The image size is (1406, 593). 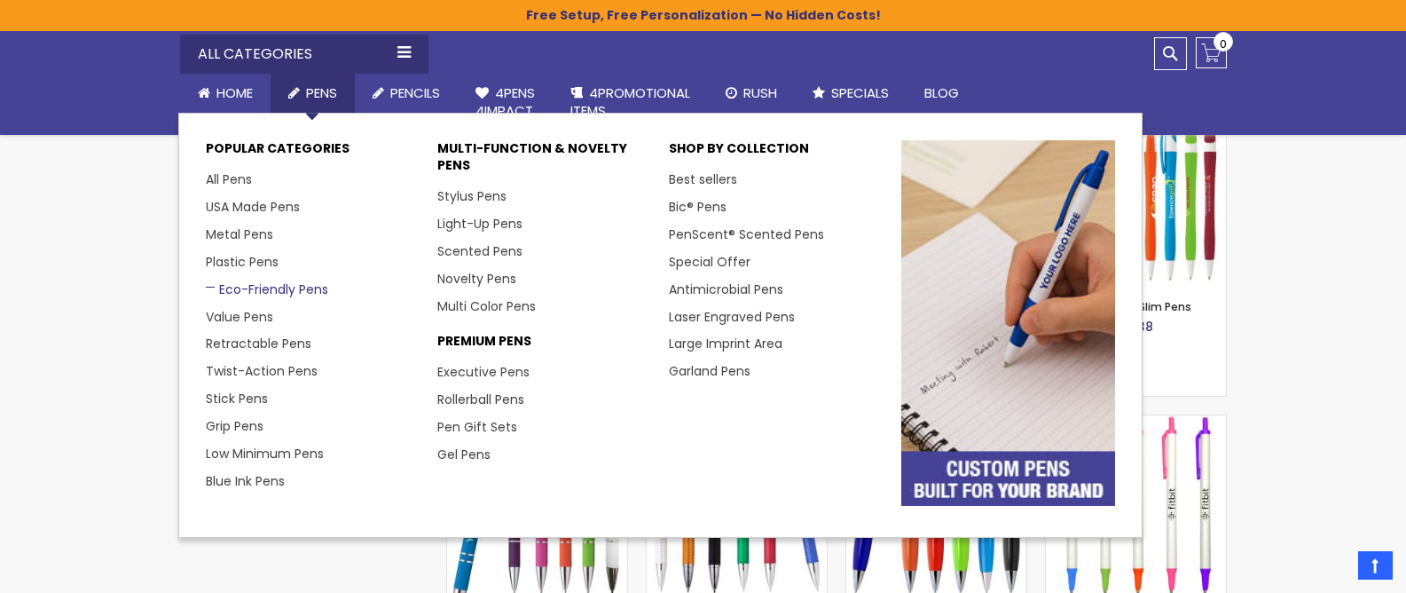 I want to click on a: Grip Pens, so click(x=234, y=426).